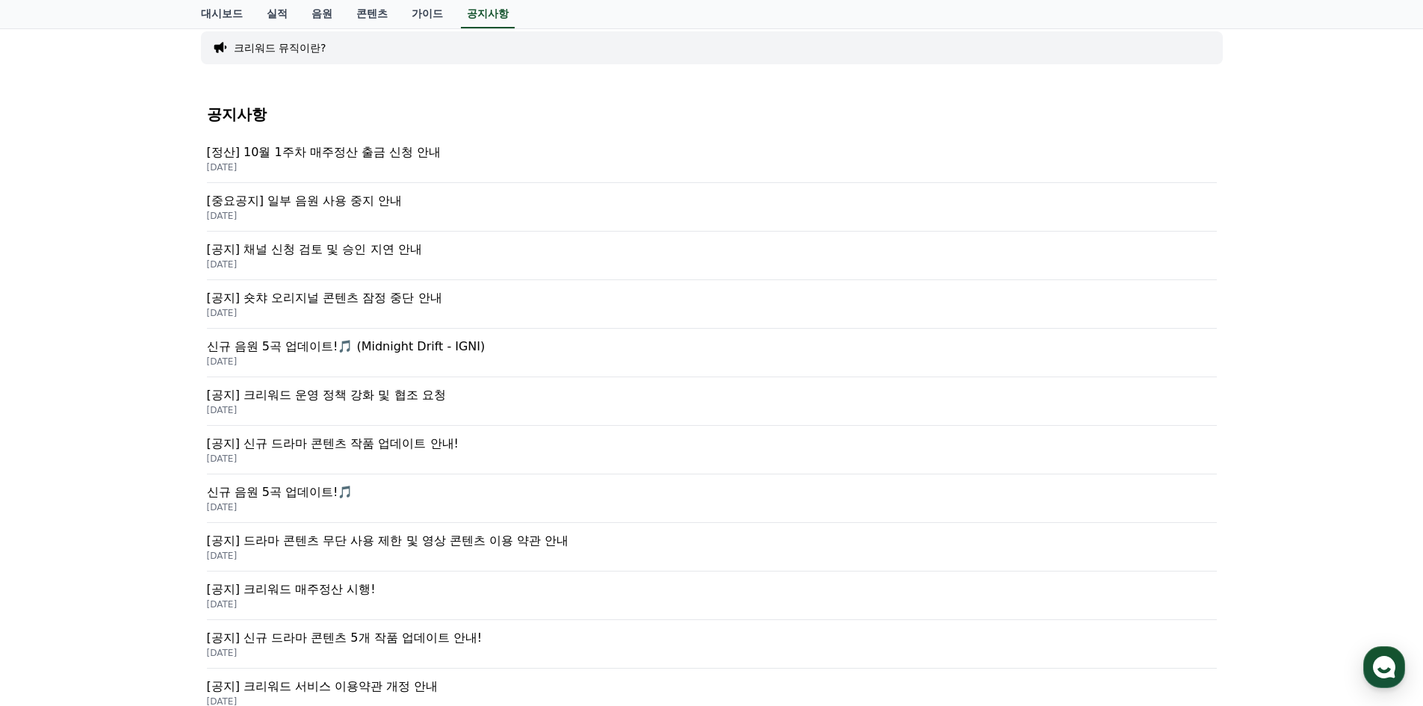  What do you see at coordinates (52, 502) in the screenshot?
I see `span: 홈` at bounding box center [52, 502].